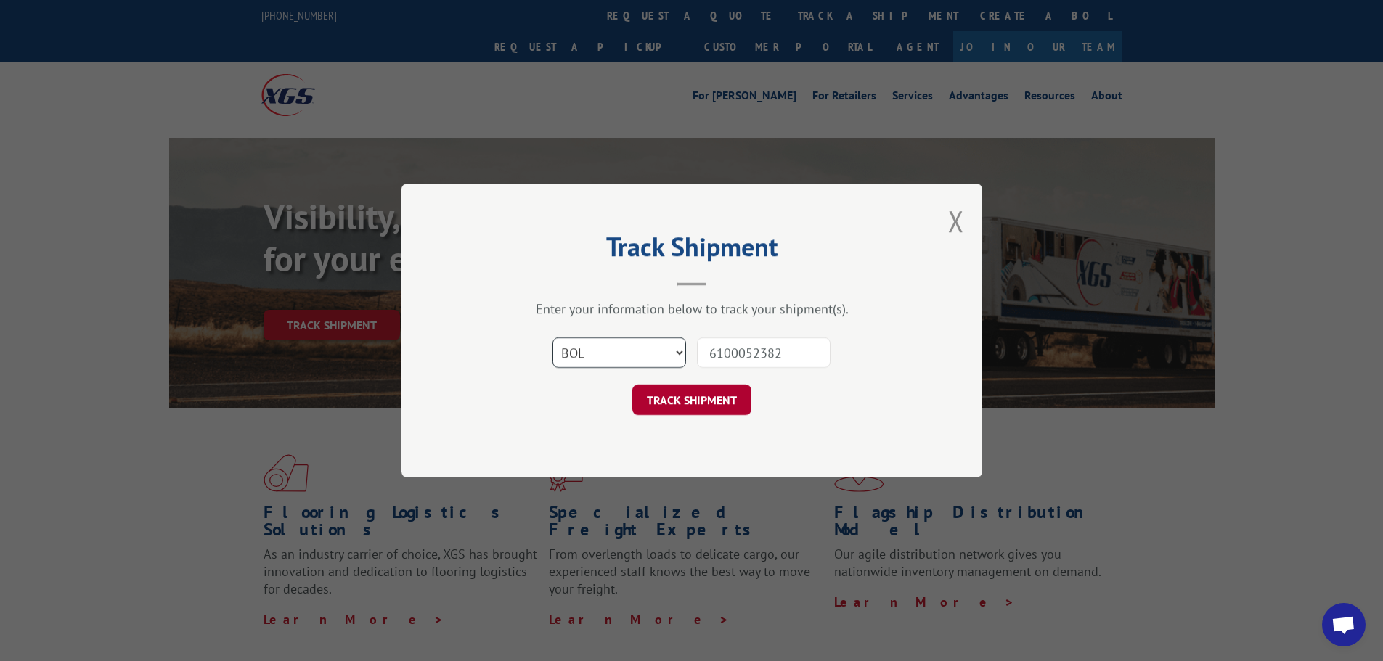 Image resolution: width=1383 pixels, height=661 pixels. What do you see at coordinates (692, 309) in the screenshot?
I see `div: Enter your information below to track your shipment(s).` at bounding box center [692, 309].